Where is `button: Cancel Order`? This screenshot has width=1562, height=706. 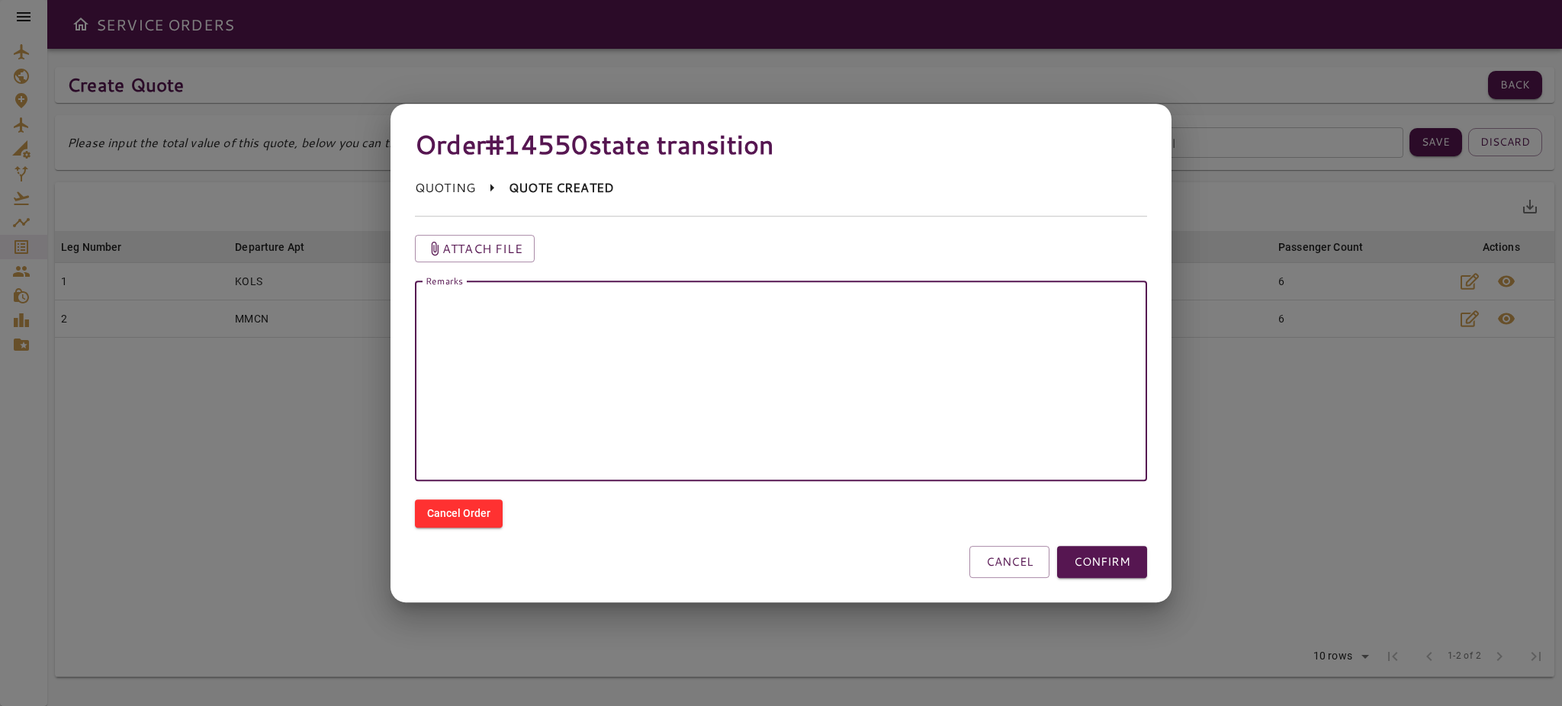 button: Cancel Order is located at coordinates (458, 513).